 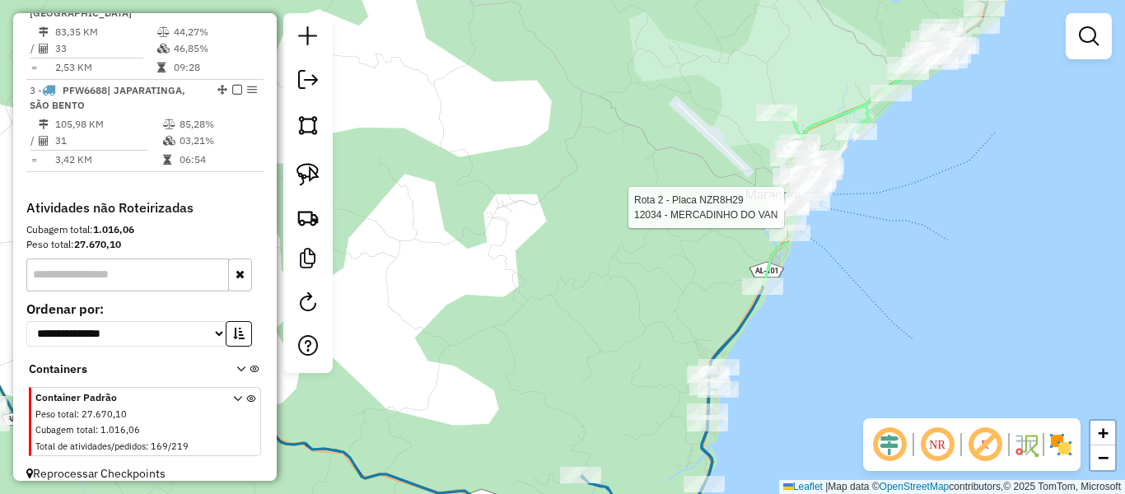 I want to click on span: Cubagem total, so click(x=65, y=430).